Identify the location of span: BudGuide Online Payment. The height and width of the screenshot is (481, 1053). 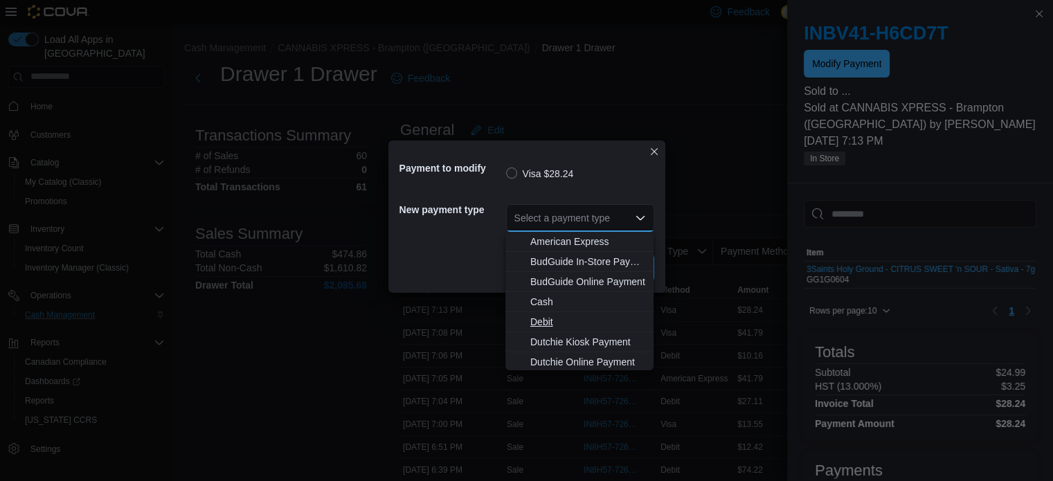
(588, 282).